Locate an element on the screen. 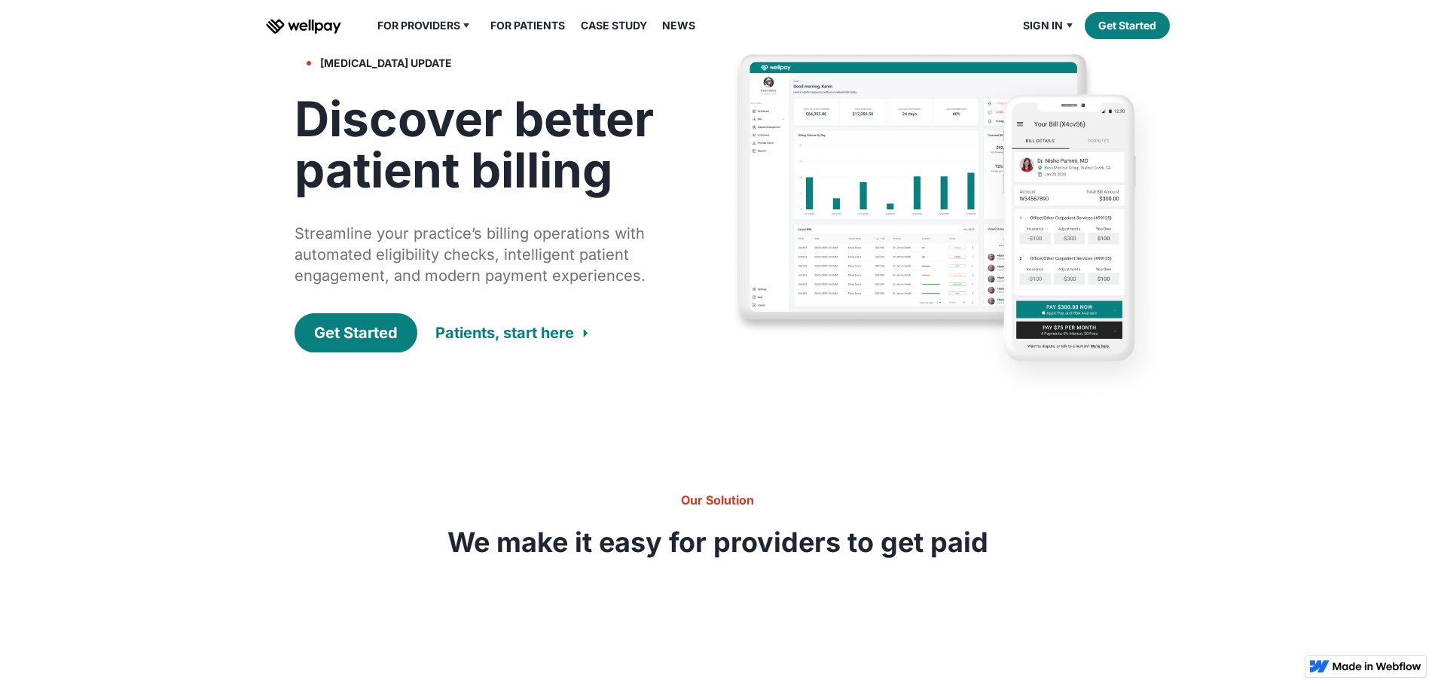 Image resolution: width=1435 pixels, height=686 pixels. a: For Patients is located at coordinates (527, 26).